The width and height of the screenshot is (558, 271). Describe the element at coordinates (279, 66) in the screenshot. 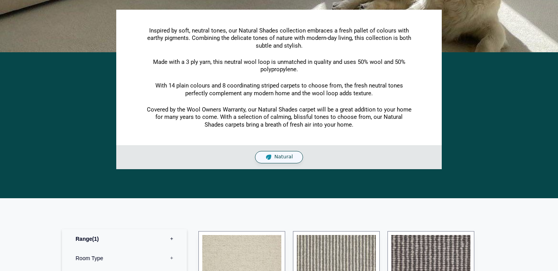

I see `span: Made with a 3 ply yarn, this neutral wool loop is unmatched in quality and uses 50% wool and 50% ...` at that location.